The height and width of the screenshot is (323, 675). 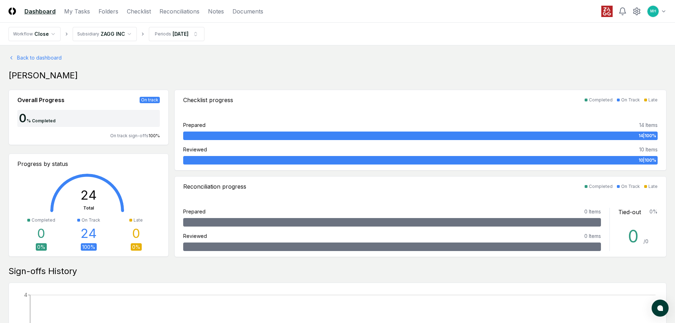 I want to click on span: 100 %, so click(x=154, y=135).